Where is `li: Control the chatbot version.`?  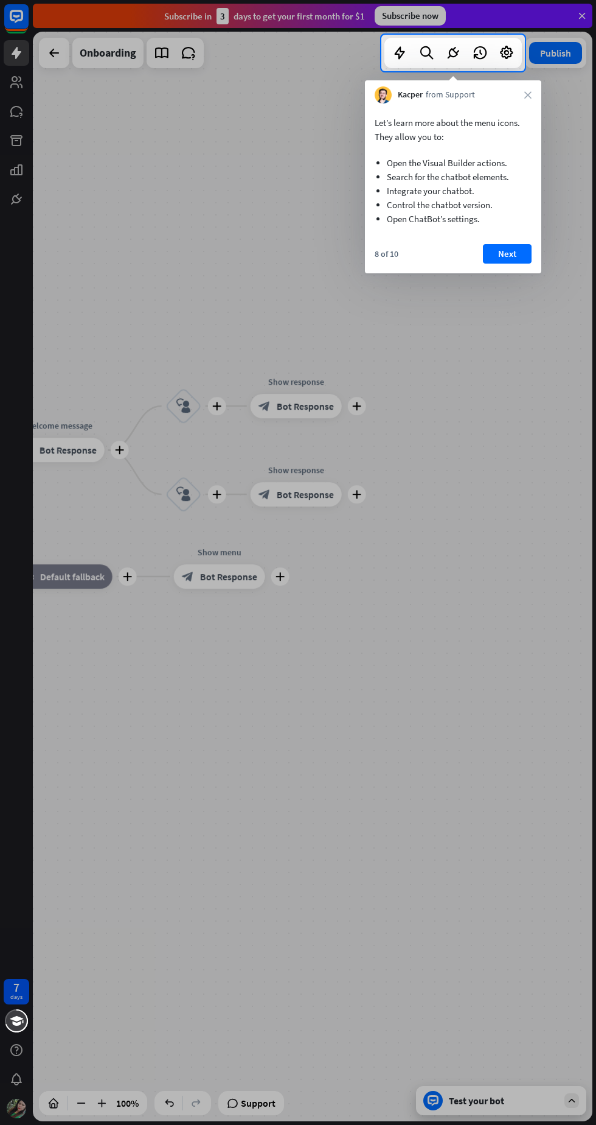
li: Control the chatbot version. is located at coordinates (453, 204).